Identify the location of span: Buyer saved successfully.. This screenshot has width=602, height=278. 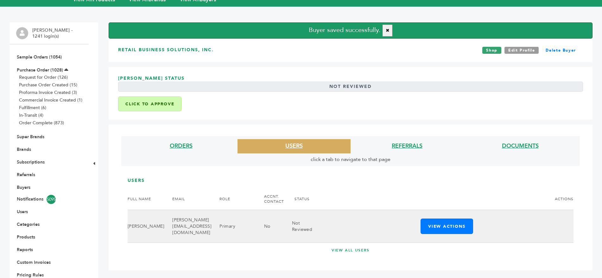
(345, 30).